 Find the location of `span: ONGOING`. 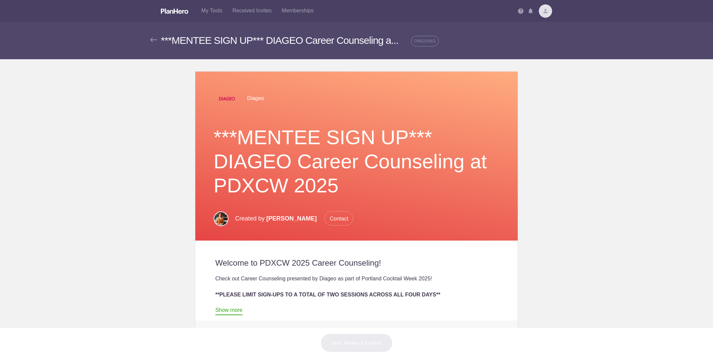

span: ONGOING is located at coordinates (425, 41).